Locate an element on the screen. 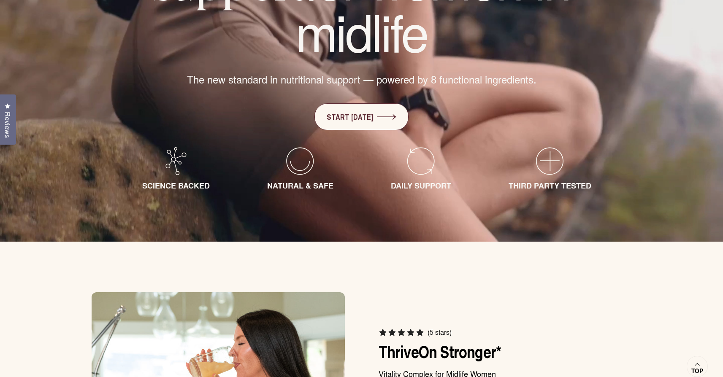 Image resolution: width=723 pixels, height=377 pixels. span: (5 stars) is located at coordinates (439, 333).